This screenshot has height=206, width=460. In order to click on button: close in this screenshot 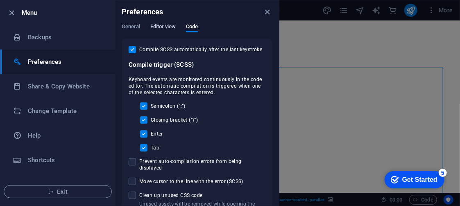, I will do `click(267, 12)`.